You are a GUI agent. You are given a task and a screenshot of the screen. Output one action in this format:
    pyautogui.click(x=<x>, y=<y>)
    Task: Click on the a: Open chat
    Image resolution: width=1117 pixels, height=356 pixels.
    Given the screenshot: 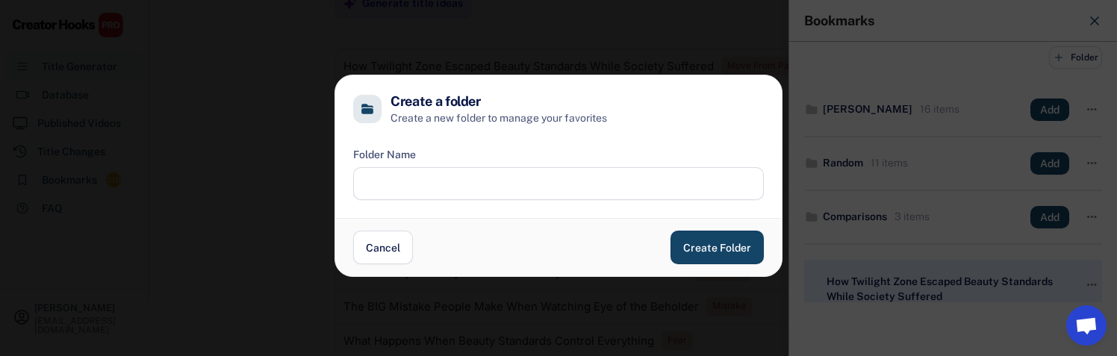 What is the action you would take?
    pyautogui.click(x=1086, y=325)
    